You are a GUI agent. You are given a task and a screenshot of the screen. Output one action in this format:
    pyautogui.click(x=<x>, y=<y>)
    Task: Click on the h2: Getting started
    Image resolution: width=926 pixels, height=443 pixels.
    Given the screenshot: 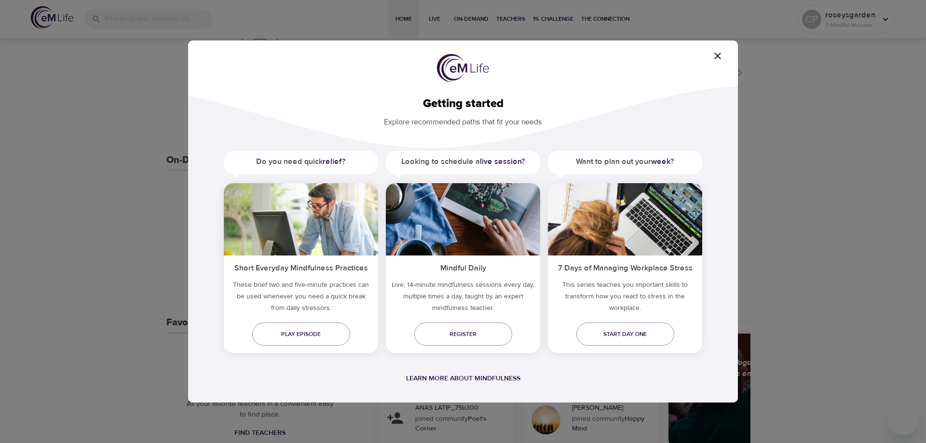 What is the action you would take?
    pyautogui.click(x=463, y=104)
    